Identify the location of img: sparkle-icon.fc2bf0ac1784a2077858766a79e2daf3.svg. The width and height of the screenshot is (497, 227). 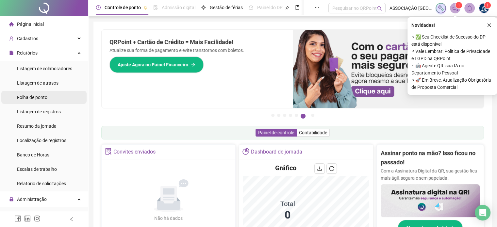
(440, 8).